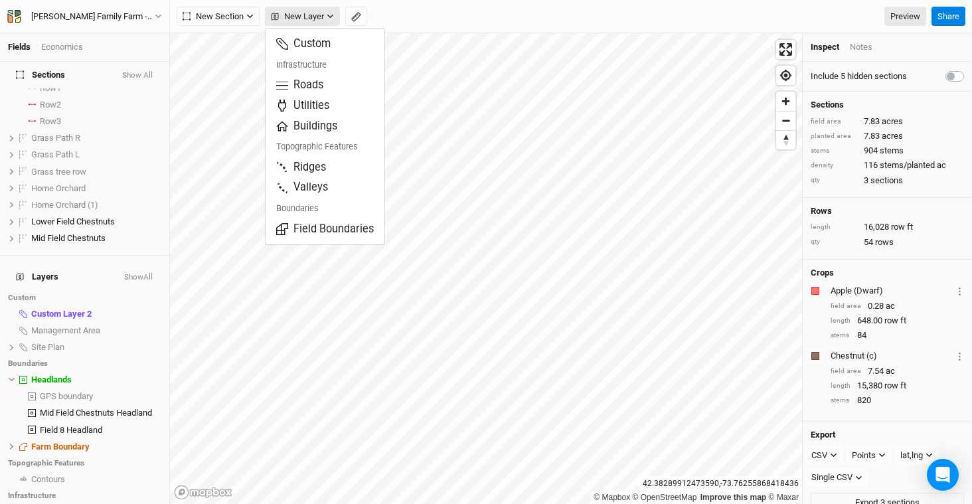 This screenshot has width=972, height=504. Describe the element at coordinates (786, 140) in the screenshot. I see `span: Reset bearing to north` at that location.